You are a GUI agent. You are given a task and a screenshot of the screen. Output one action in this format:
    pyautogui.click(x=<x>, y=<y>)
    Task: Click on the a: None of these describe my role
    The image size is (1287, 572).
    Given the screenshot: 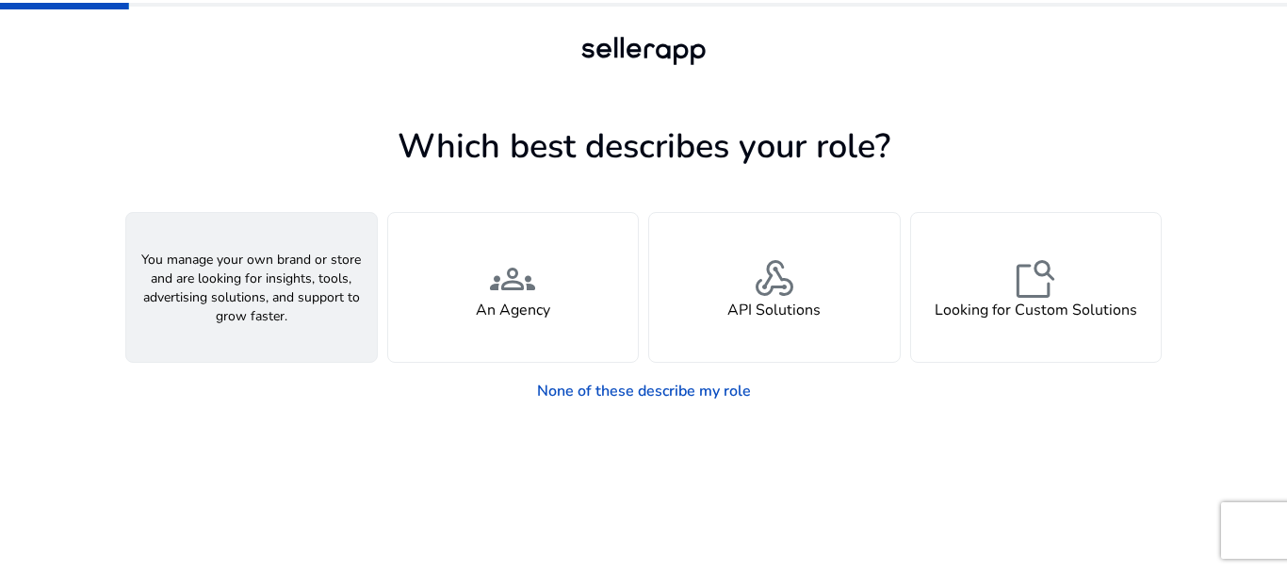 What is the action you would take?
    pyautogui.click(x=643, y=391)
    